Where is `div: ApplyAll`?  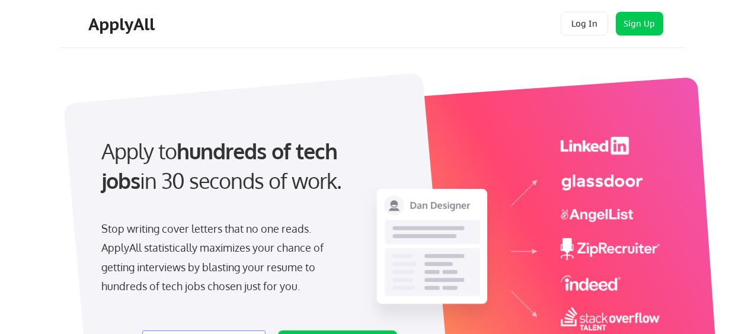 div: ApplyAll is located at coordinates (123, 24).